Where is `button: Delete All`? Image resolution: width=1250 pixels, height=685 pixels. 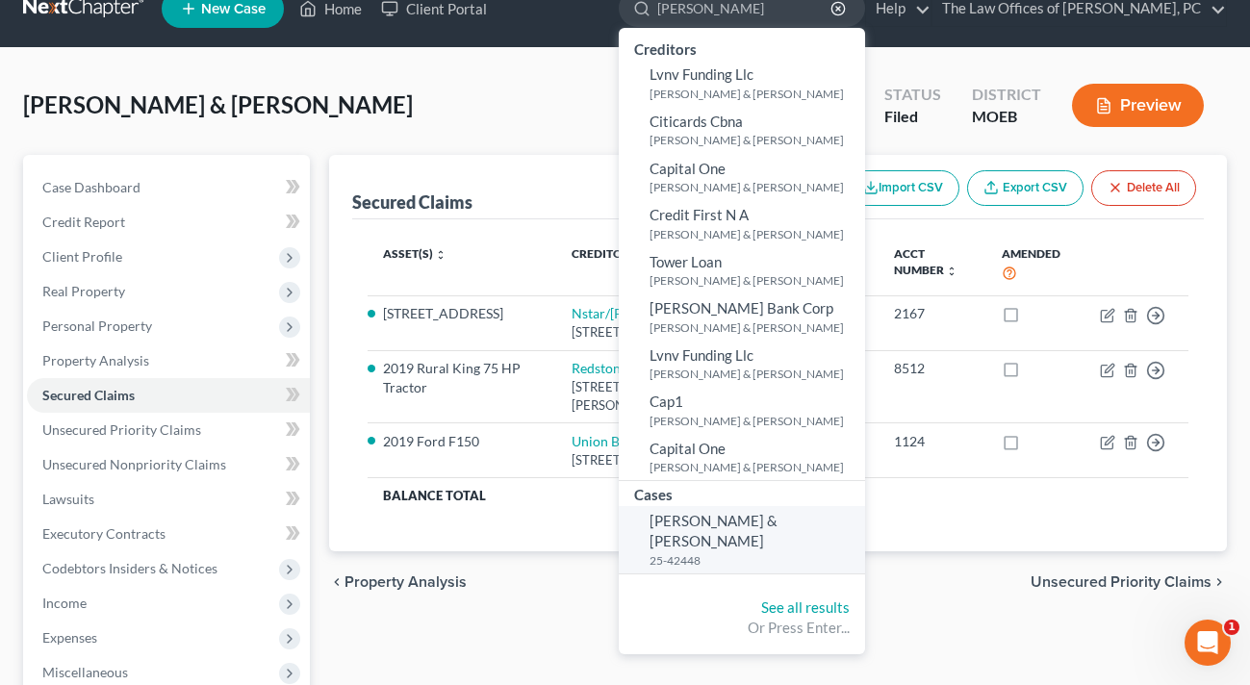
button: Delete All is located at coordinates (1143, 188).